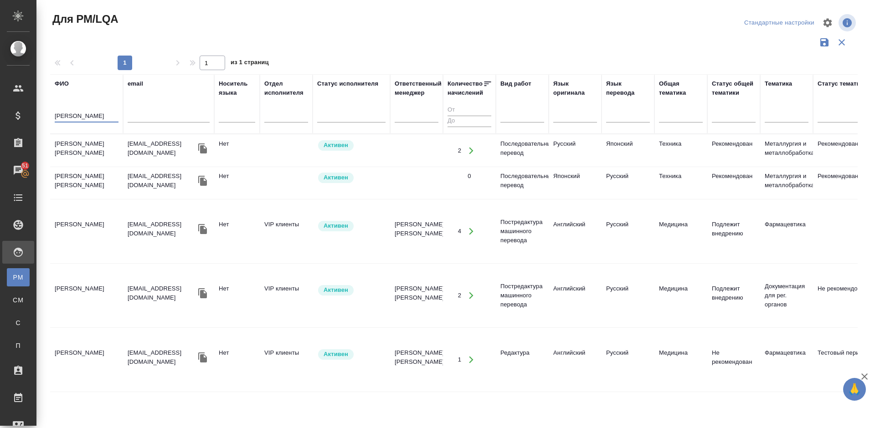 This screenshot has height=428, width=875. Describe the element at coordinates (465, 88) in the screenshot. I see `div: Количество начислений` at that location.